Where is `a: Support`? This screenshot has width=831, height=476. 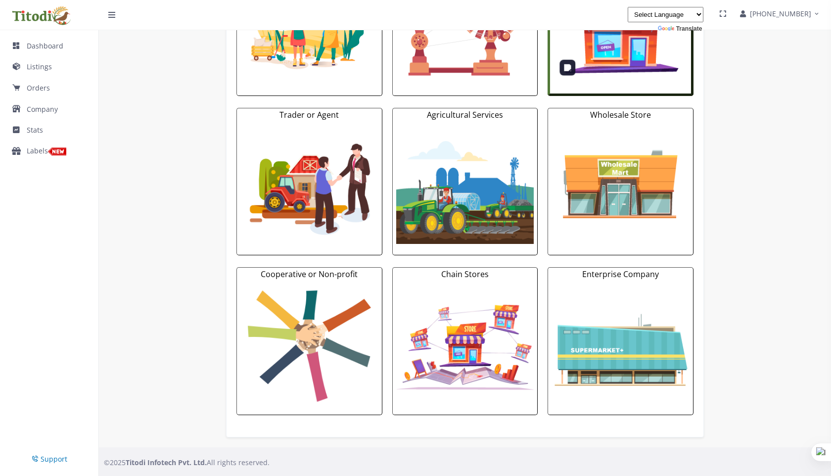
a: Support is located at coordinates (49, 459).